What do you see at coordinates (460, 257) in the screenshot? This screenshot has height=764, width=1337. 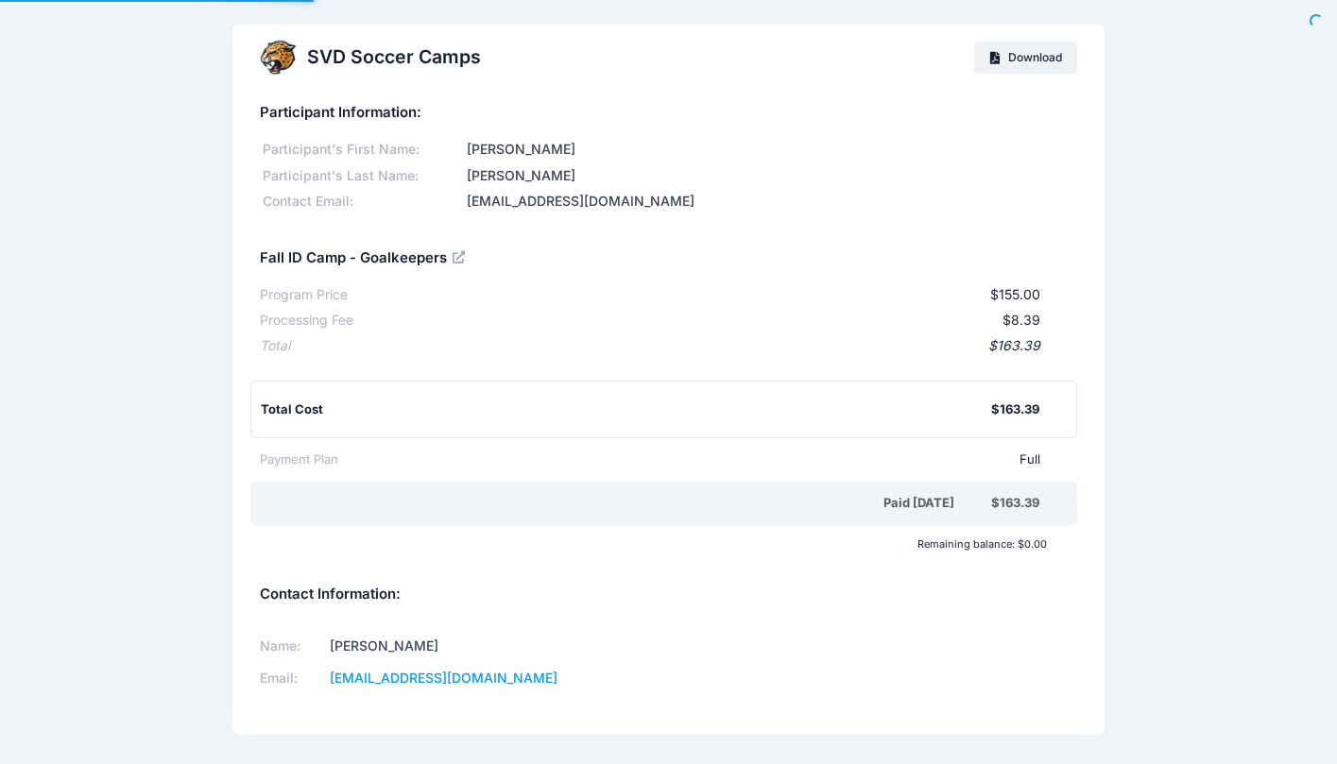 I see `a: View Registration Details` at bounding box center [460, 257].